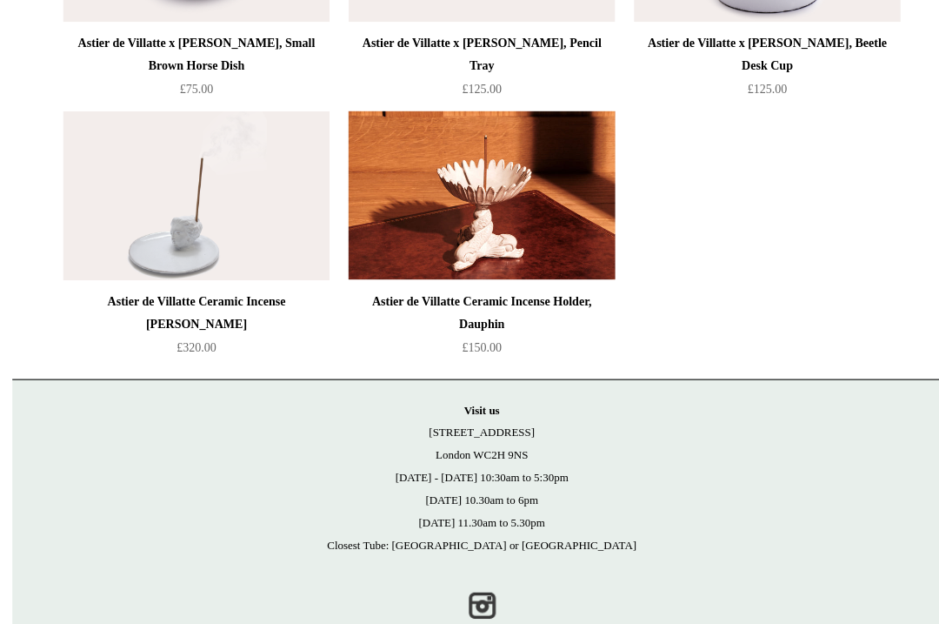 The height and width of the screenshot is (624, 939). What do you see at coordinates (470, 183) in the screenshot?
I see `a: Astier de Villatte Ceramic Incense Holder, Dauphin Astier de Villatte Ceramic Incense Holder, Dau...` at bounding box center [470, 183].